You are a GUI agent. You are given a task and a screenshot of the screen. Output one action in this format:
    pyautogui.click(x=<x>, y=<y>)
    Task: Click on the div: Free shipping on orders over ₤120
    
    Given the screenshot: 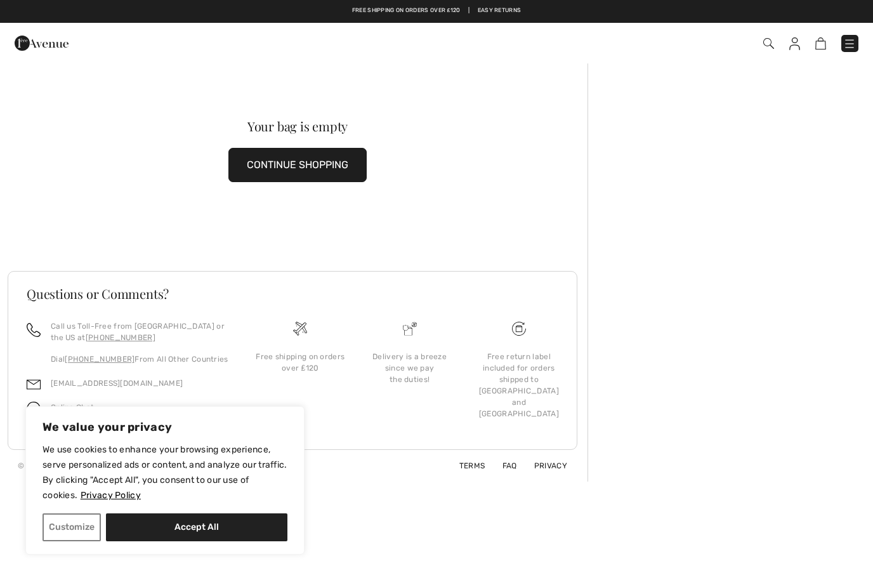 What is the action you would take?
    pyautogui.click(x=300, y=362)
    